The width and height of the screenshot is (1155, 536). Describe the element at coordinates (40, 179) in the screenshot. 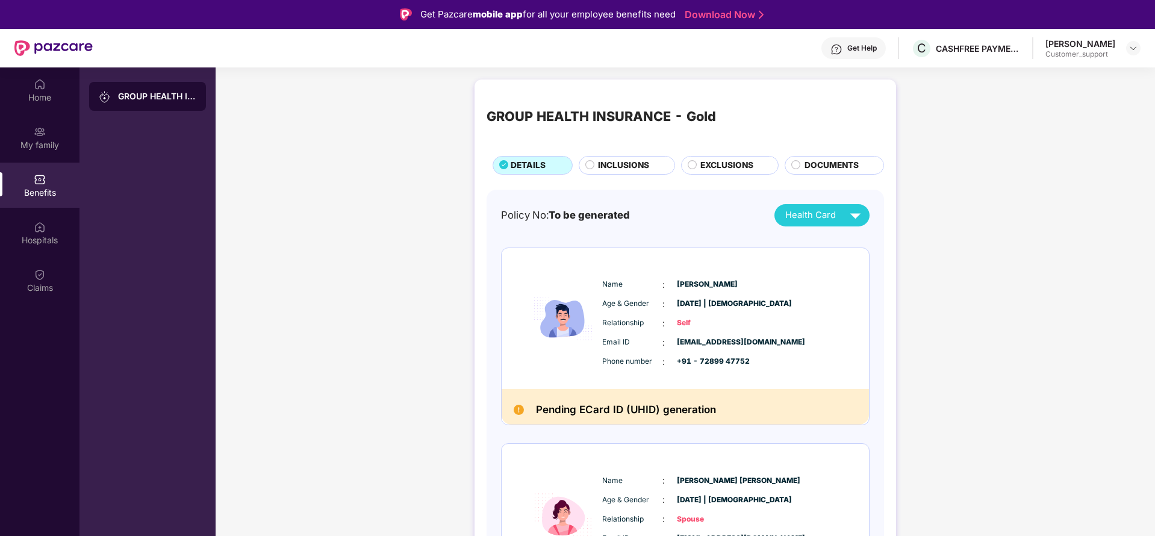

I see `img: svg+xml;base64,PHN2ZyBpZD0iQmVuZWZpdHMiIHhtbG5zPSJodHRwOi8vd3d3LnczLm9yZy8yMDAwL3N2ZyIgd2lkdGg9Ij...` at that location.